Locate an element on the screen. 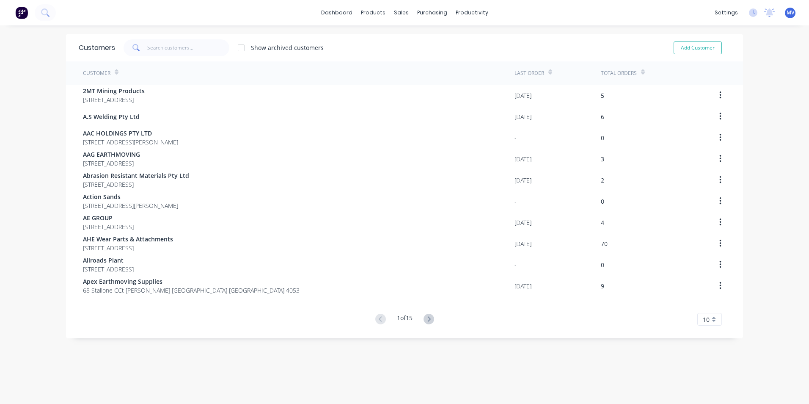 The image size is (809, 404). span: AE GROUP is located at coordinates (108, 218).